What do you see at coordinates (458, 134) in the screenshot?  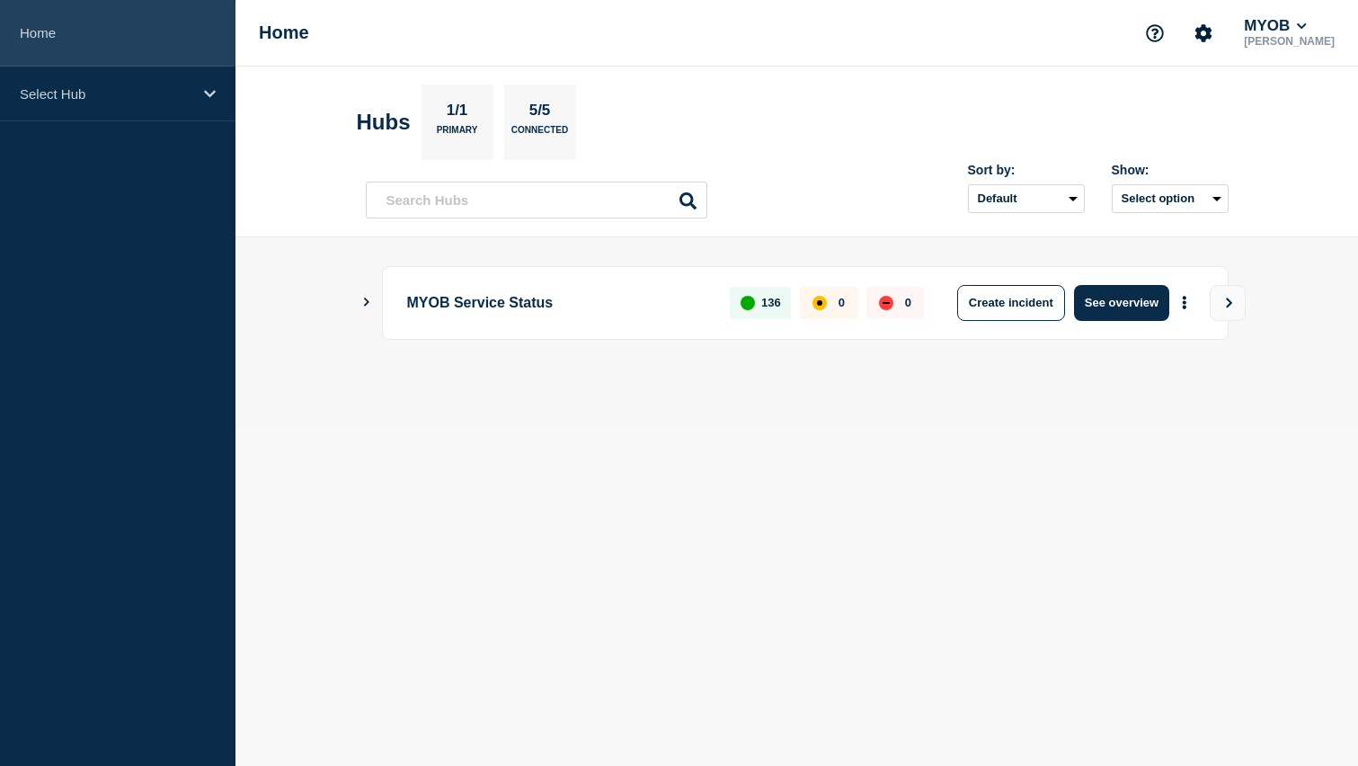 I see `p: Primary` at bounding box center [458, 134].